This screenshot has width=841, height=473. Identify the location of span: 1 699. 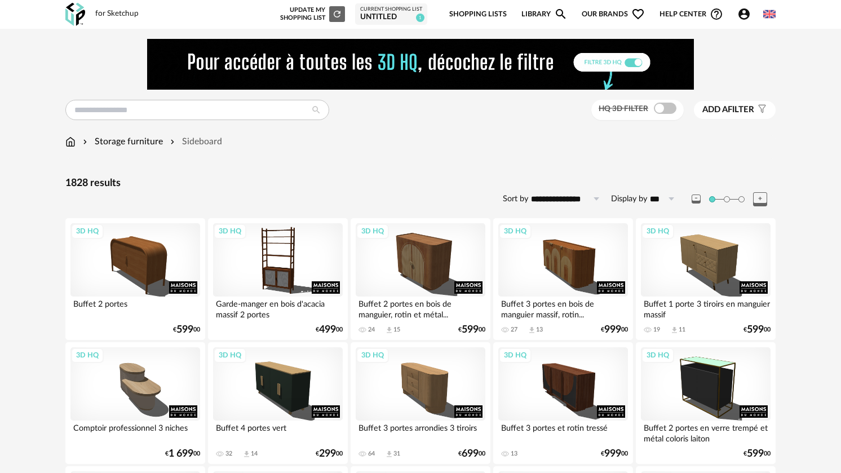
(181, 454).